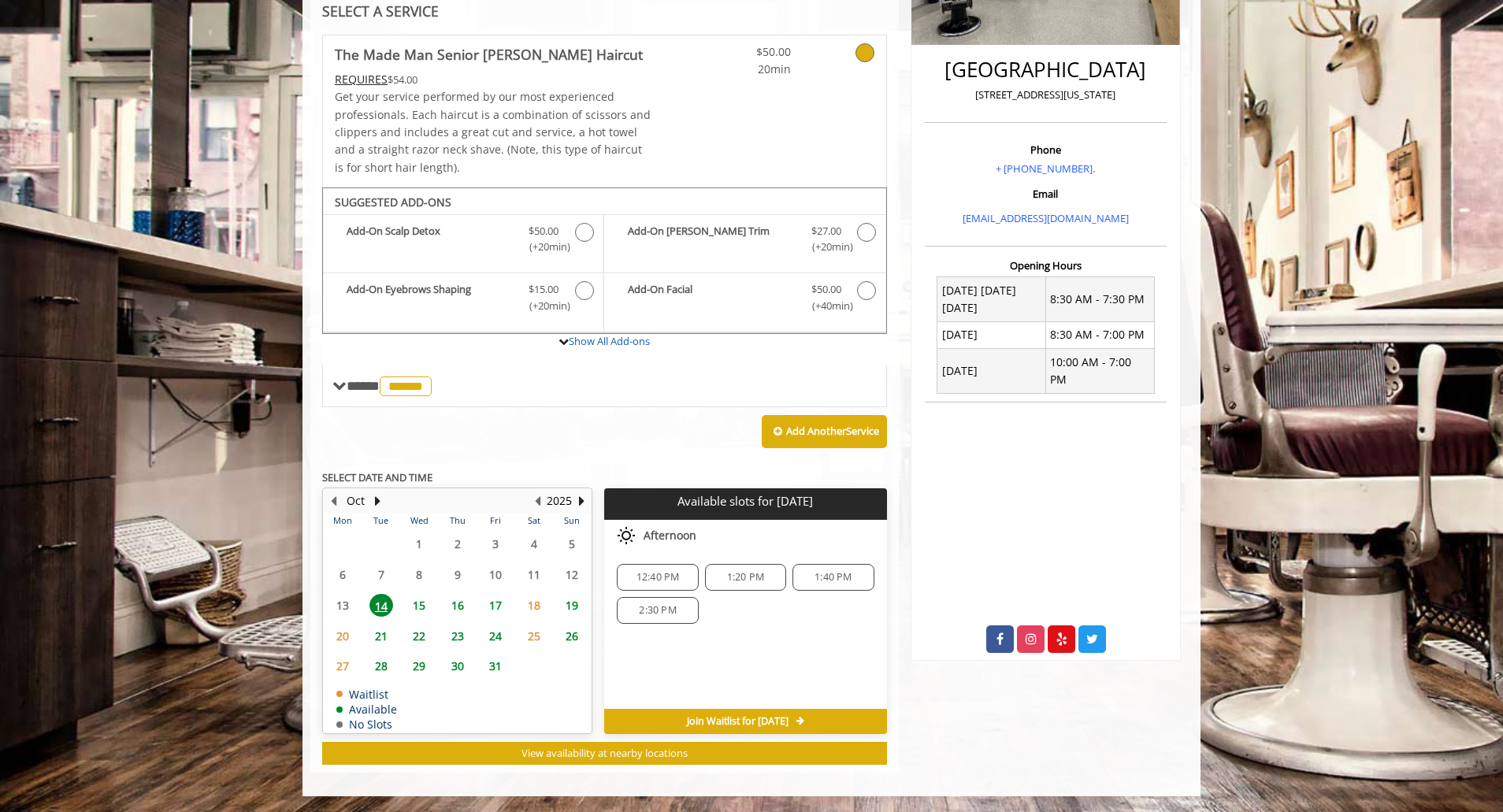 This screenshot has width=1503, height=812. What do you see at coordinates (1100, 371) in the screenshot?
I see `td: 10:00 AM - 7:00 PM` at bounding box center [1100, 371].